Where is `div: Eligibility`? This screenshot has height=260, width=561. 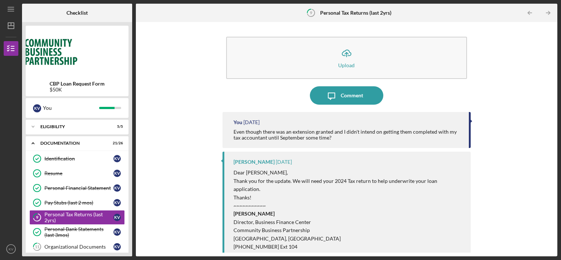
div: Eligibility is located at coordinates (72, 127).